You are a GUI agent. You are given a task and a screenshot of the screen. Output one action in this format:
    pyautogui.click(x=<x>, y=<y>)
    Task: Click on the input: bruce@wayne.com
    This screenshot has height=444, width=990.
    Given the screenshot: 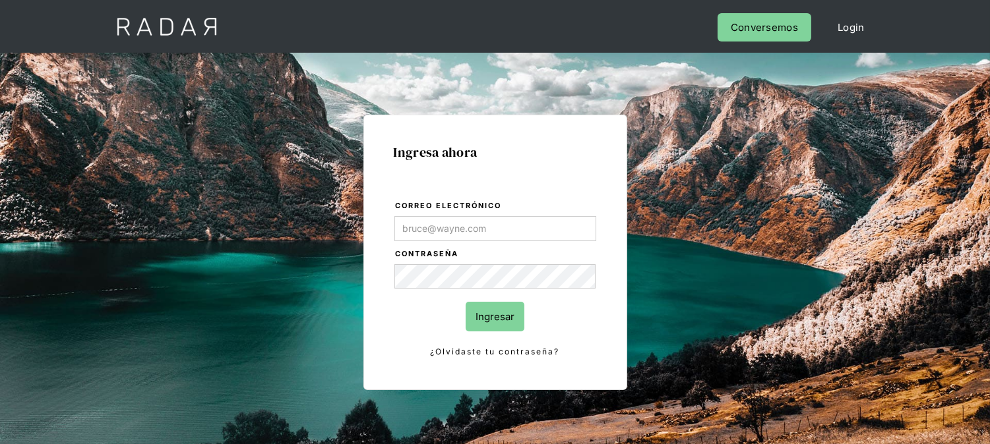 What is the action you would take?
    pyautogui.click(x=495, y=229)
    